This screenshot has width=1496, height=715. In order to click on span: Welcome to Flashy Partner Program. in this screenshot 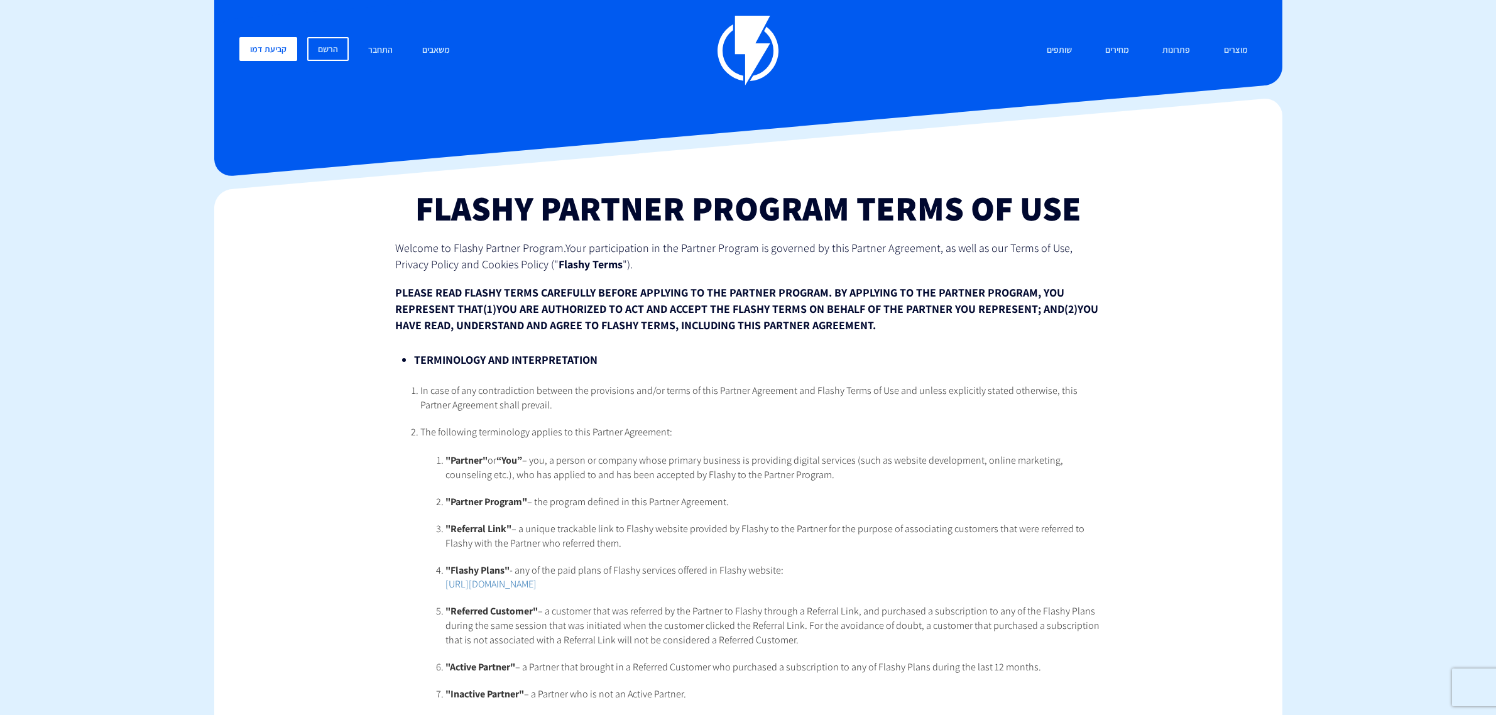, I will do `click(480, 248)`.